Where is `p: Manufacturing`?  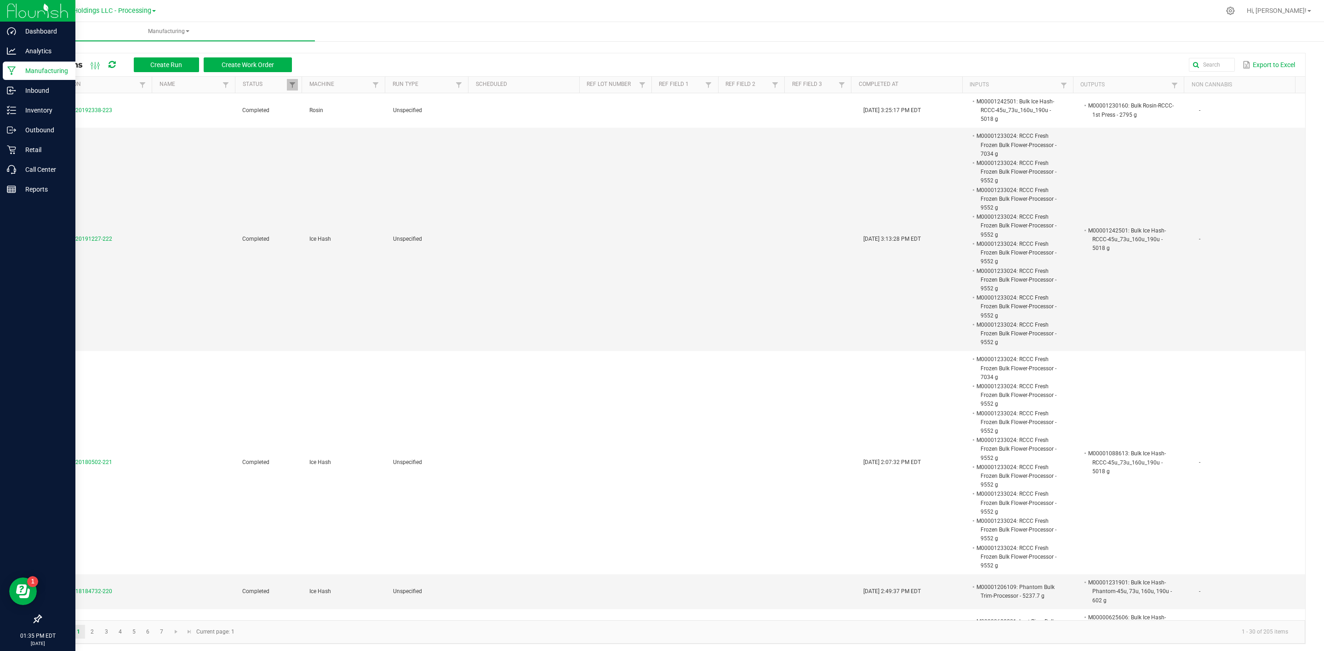 p: Manufacturing is located at coordinates (44, 71).